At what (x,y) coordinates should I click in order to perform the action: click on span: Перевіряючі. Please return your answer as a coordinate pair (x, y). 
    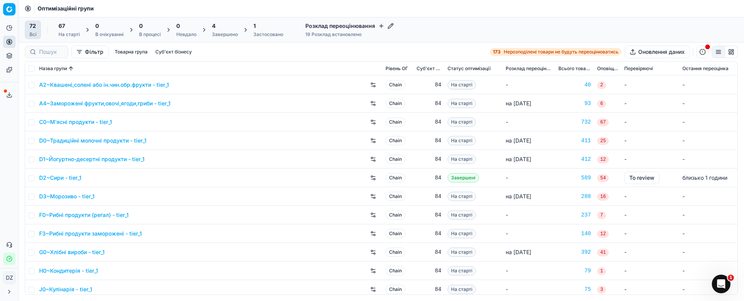
    Looking at the image, I should click on (639, 69).